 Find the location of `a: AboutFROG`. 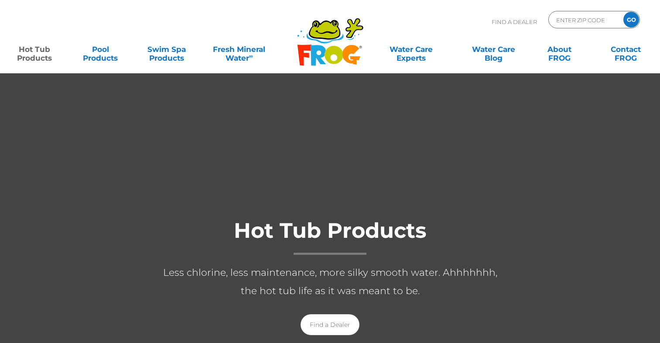

a: AboutFROG is located at coordinates (560, 49).